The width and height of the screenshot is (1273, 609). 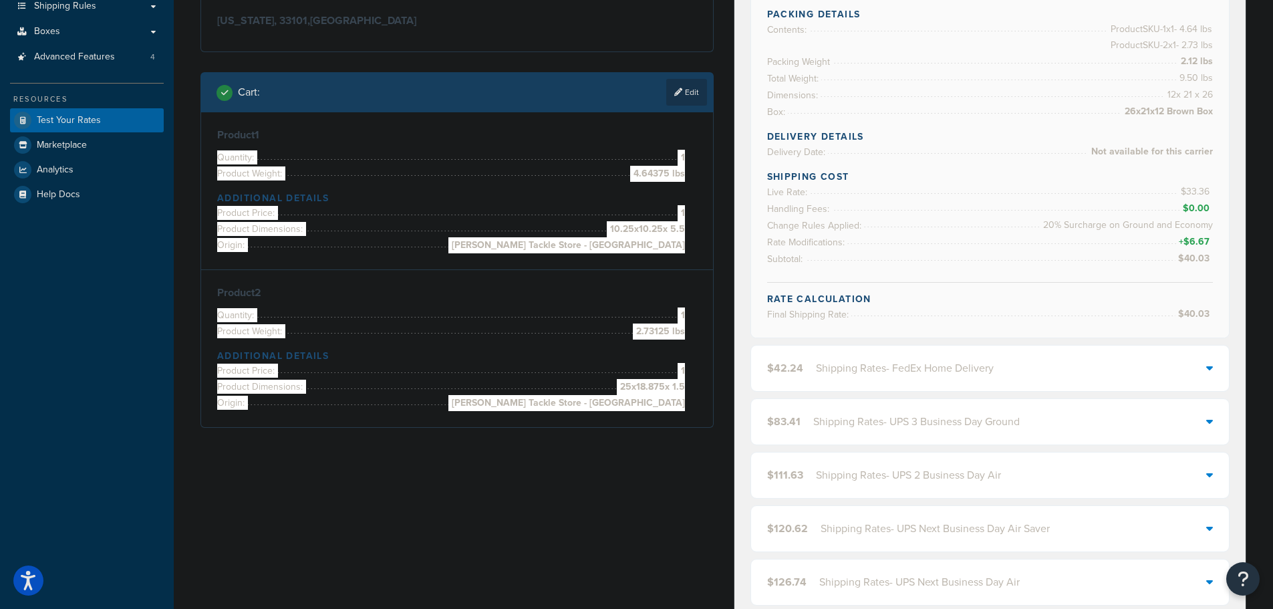 I want to click on span: Rate Modifications:, so click(x=807, y=242).